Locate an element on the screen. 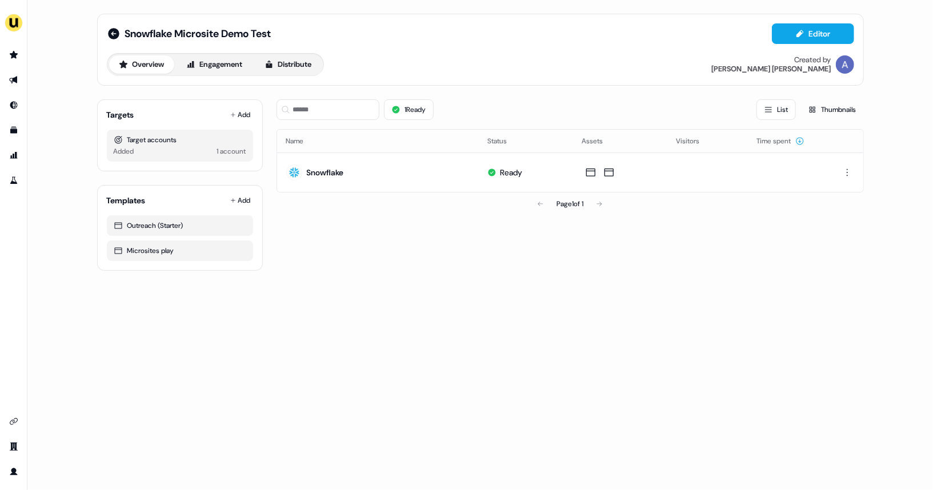 Image resolution: width=933 pixels, height=490 pixels. a: Go to experiments is located at coordinates (14, 181).